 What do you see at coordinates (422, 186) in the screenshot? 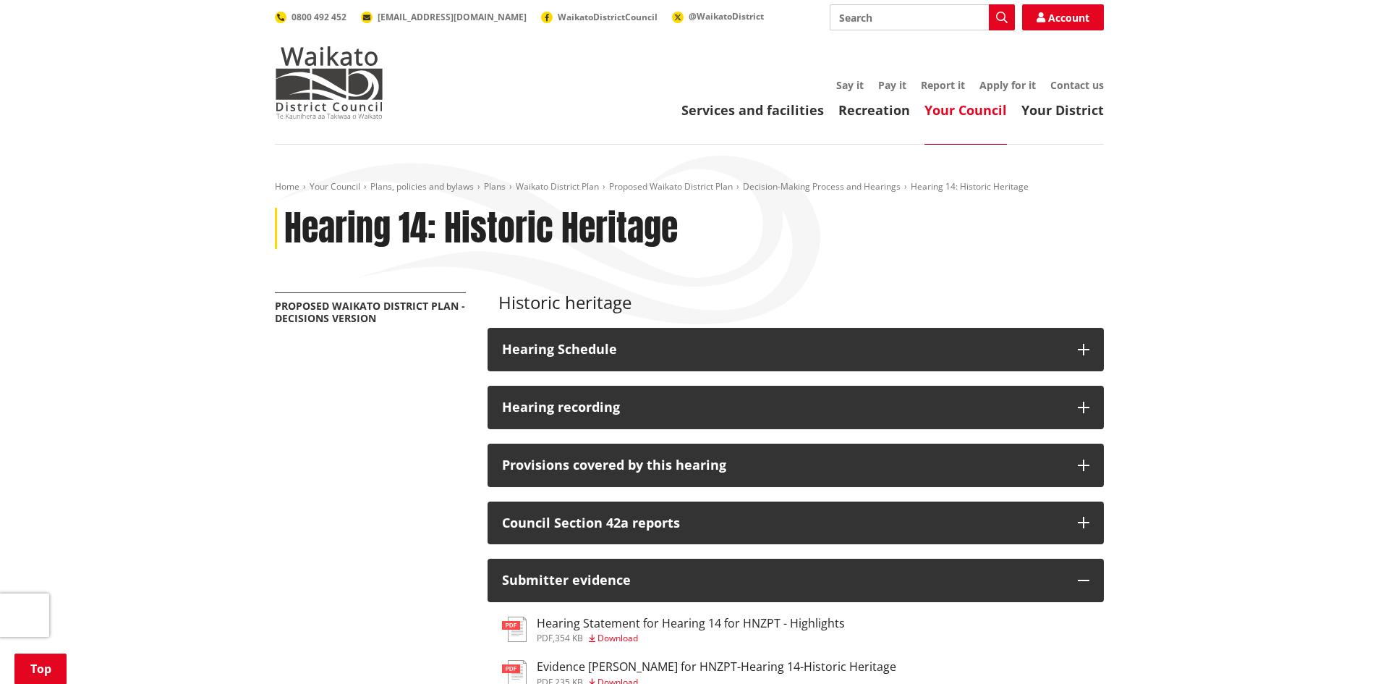
I see `a: Plans, policies and bylaws` at bounding box center [422, 186].